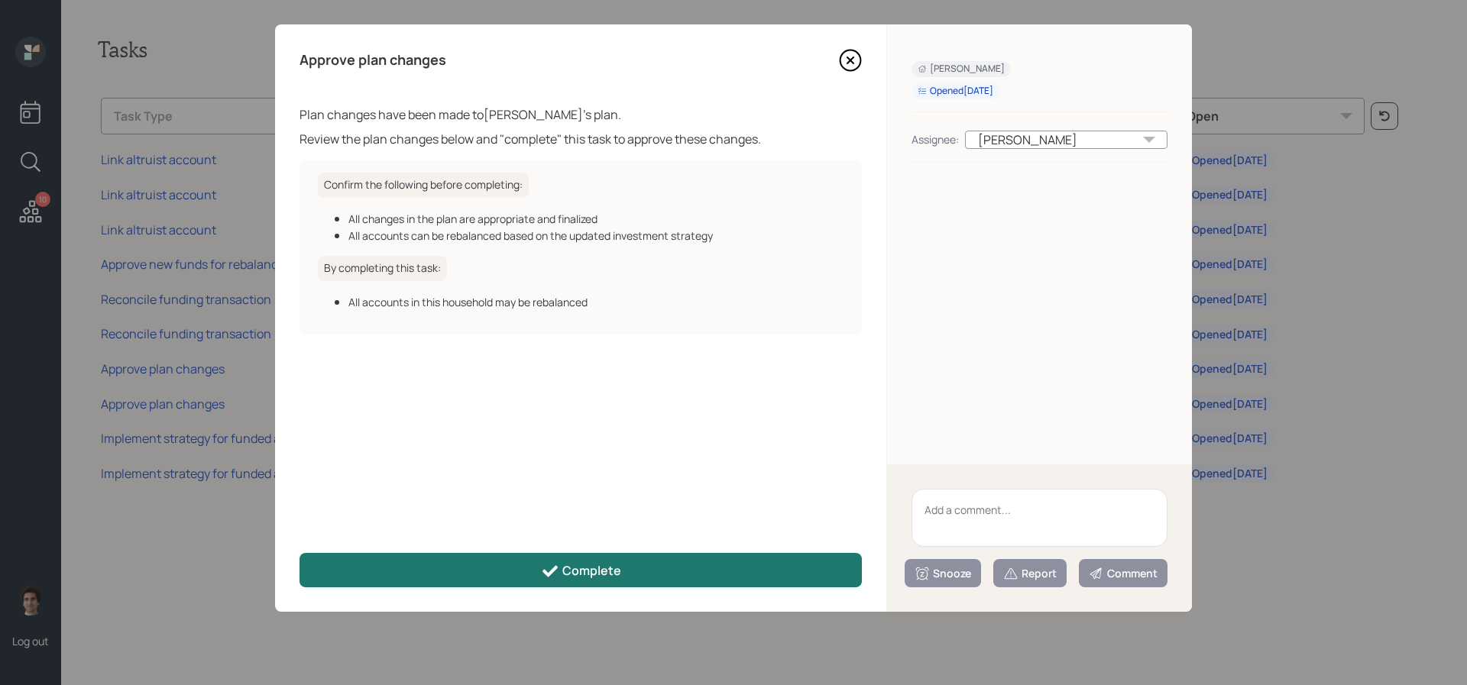 The height and width of the screenshot is (685, 1467). What do you see at coordinates (373, 60) in the screenshot?
I see `h4: Approve plan changes` at bounding box center [373, 60].